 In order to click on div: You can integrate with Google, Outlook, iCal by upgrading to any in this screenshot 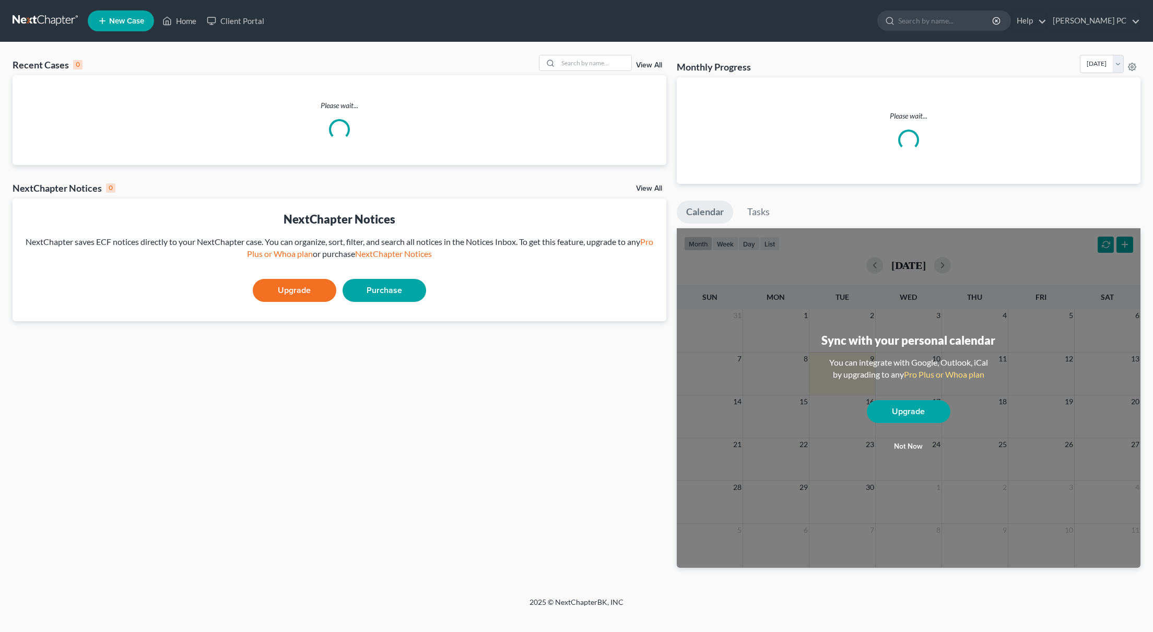, I will do `click(909, 369)`.